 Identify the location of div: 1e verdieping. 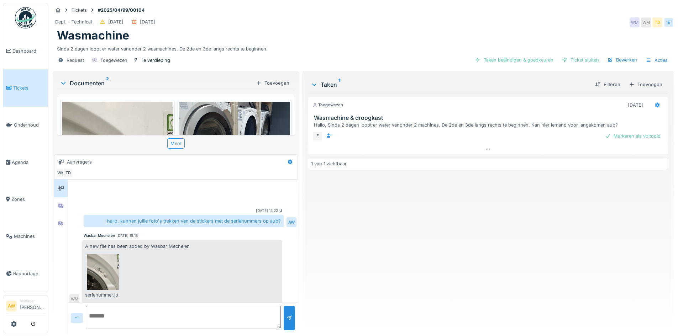
(156, 60).